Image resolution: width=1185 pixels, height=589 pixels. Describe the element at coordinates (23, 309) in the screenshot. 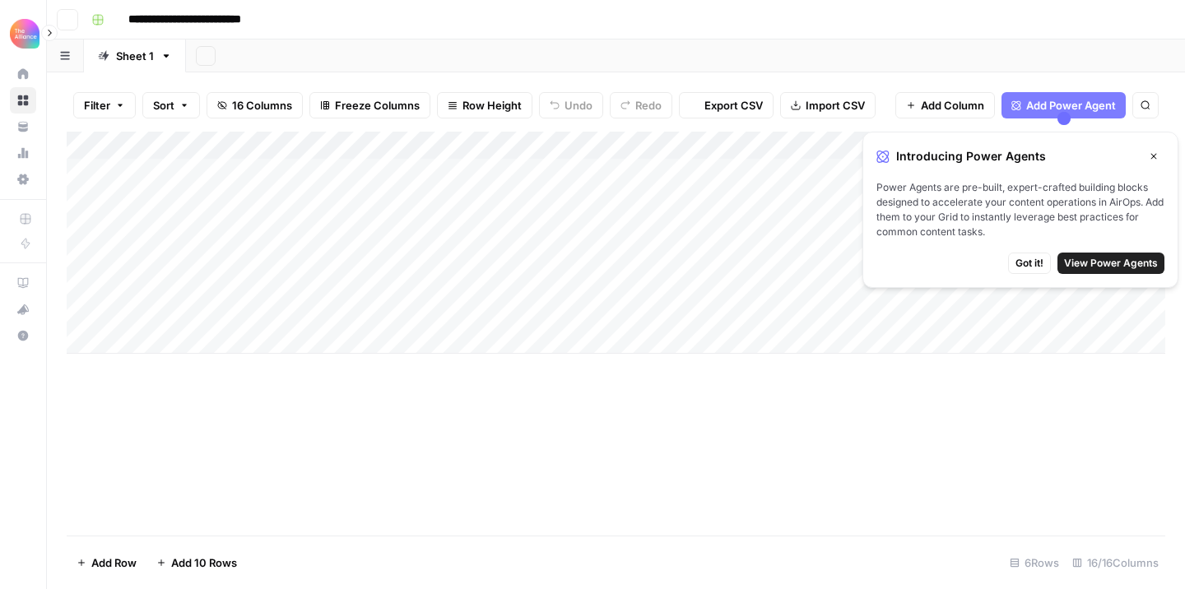

I see `div: What's new?` at that location.